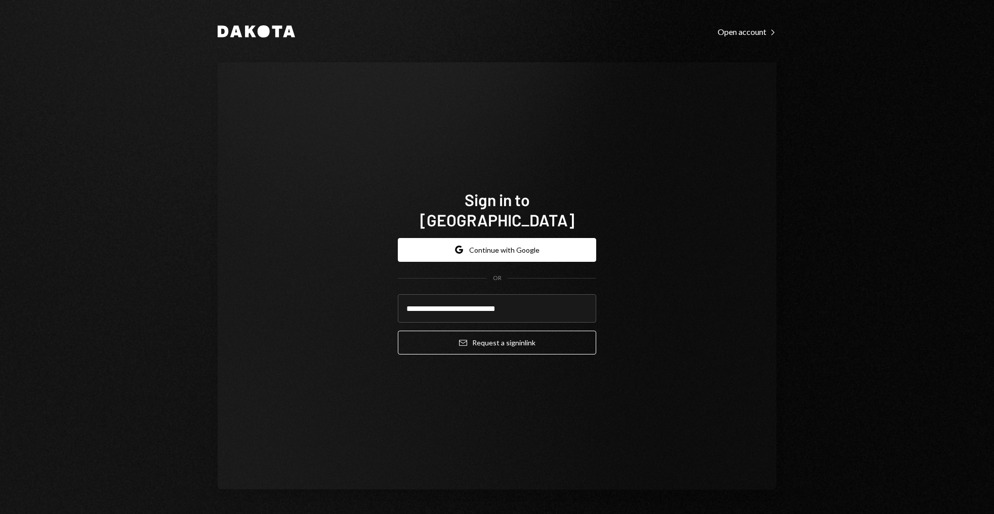 The height and width of the screenshot is (514, 994). What do you see at coordinates (497, 342) in the screenshot?
I see `button: Request a signinlink` at bounding box center [497, 342].